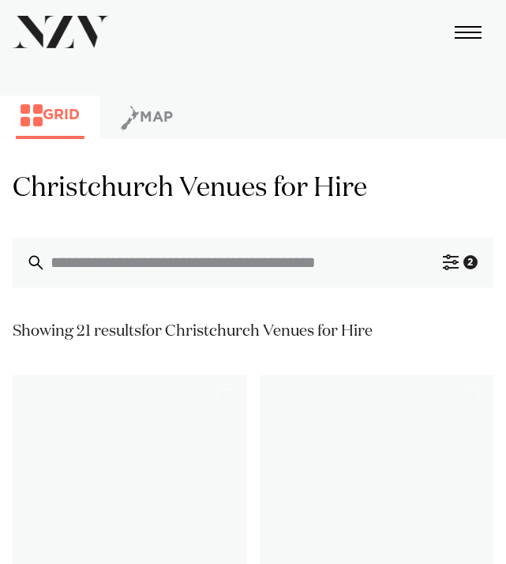 This screenshot has height=564, width=506. What do you see at coordinates (147, 121) in the screenshot?
I see `button: Map` at bounding box center [147, 121].